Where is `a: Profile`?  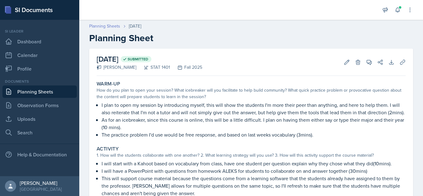 a: Profile is located at coordinates (40, 69).